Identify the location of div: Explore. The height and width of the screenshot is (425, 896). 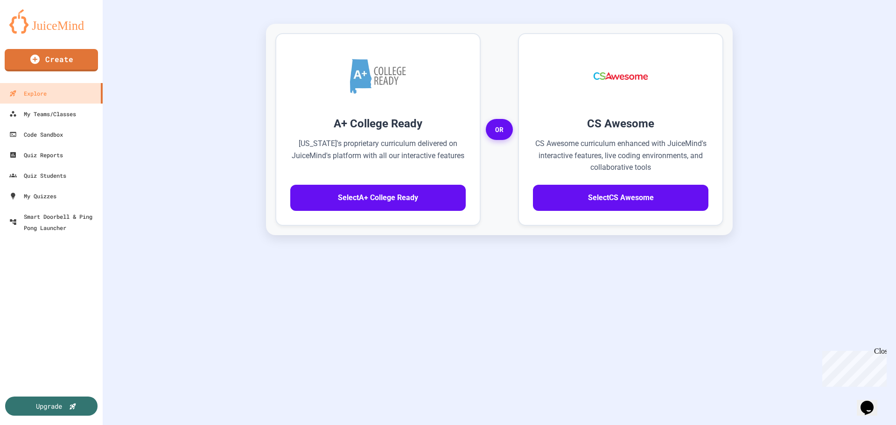
(28, 93).